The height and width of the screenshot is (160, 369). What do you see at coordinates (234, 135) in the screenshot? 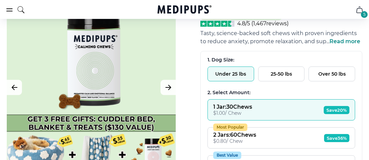
I see `div: 2 Jars : 60 Chews` at bounding box center [234, 135].